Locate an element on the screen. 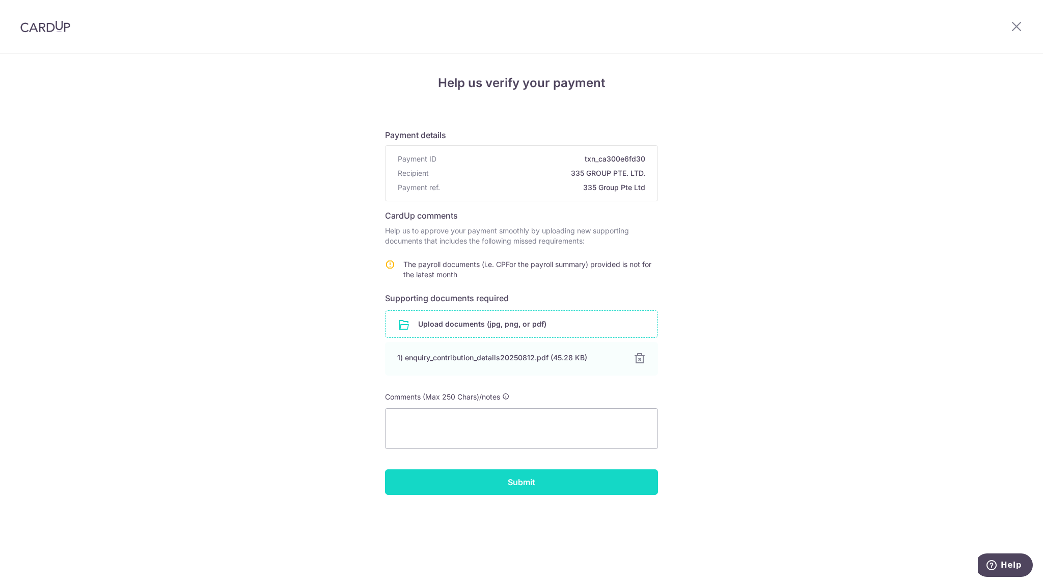 The height and width of the screenshot is (584, 1043). span: Payment ref. is located at coordinates (419, 187).